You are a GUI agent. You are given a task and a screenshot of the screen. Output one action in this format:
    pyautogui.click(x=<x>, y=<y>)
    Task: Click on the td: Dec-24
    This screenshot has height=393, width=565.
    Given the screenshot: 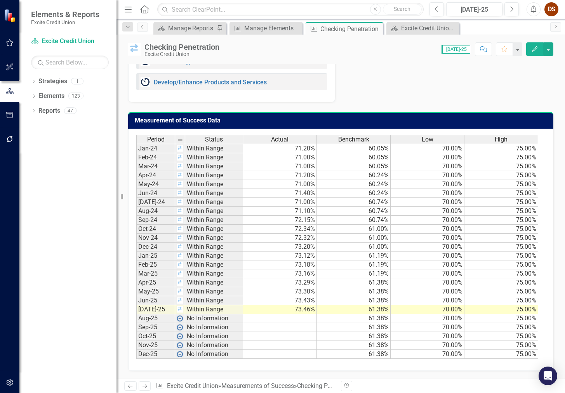 What is the action you would take?
    pyautogui.click(x=156, y=247)
    